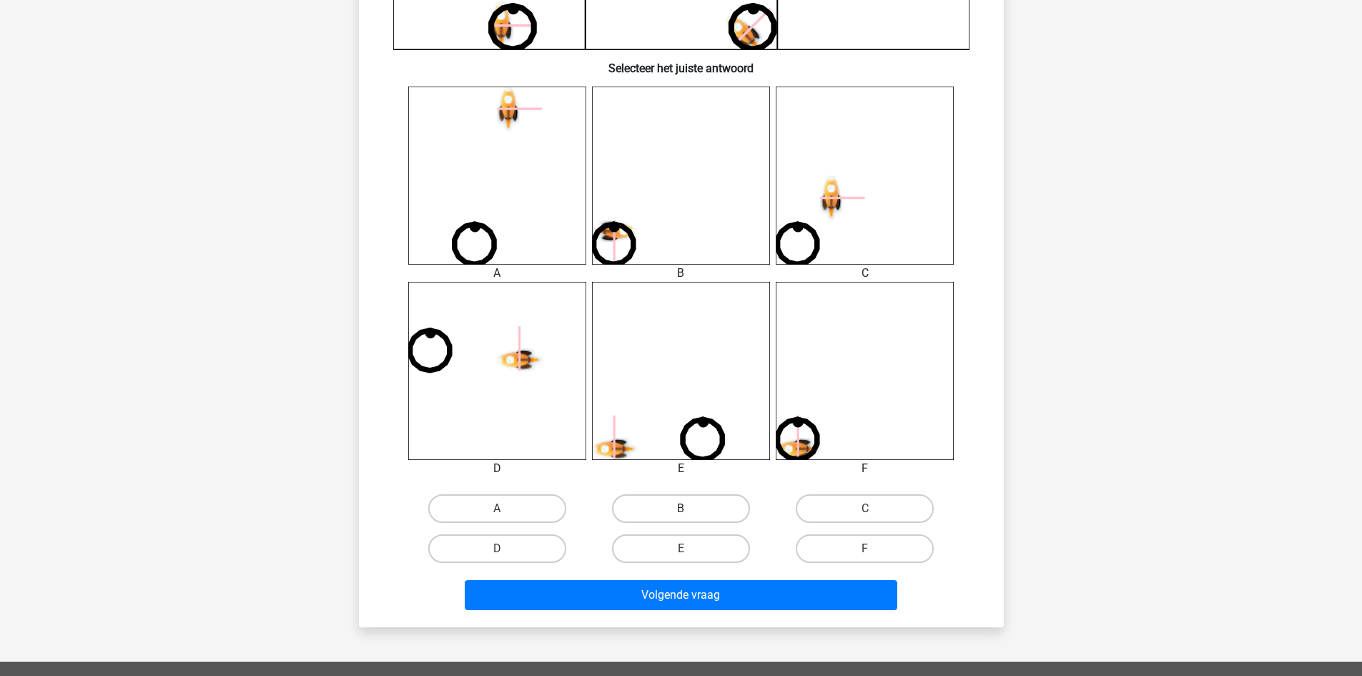 The width and height of the screenshot is (1362, 676). Describe the element at coordinates (681, 62) in the screenshot. I see `h6: Selecteer het juiste antwoord` at that location.